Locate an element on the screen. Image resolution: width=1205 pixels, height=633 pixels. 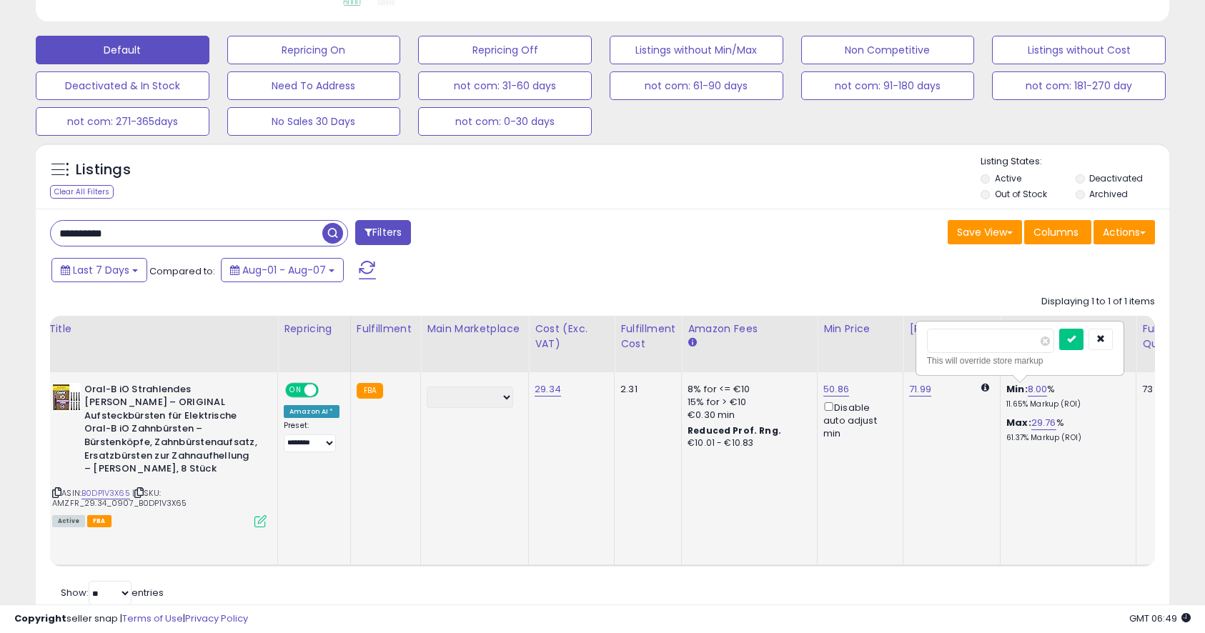
div: seller snap | | is located at coordinates (131, 619).